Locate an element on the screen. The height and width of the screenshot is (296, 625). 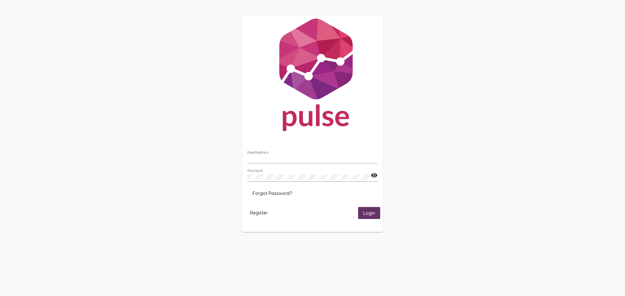
span: Forgot Password? is located at coordinates (272, 194).